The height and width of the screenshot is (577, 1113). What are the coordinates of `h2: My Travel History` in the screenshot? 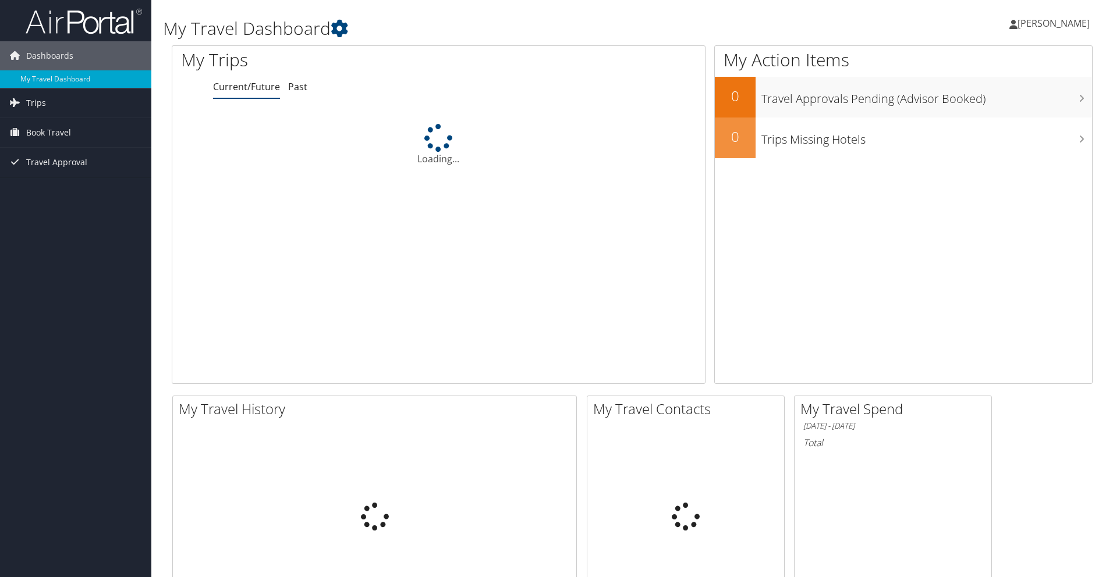 It's located at (377, 409).